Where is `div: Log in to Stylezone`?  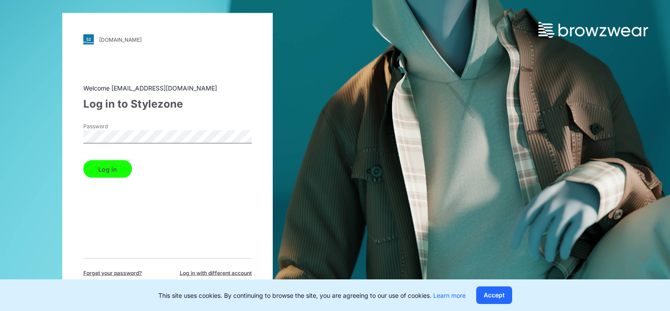
div: Log in to Stylezone is located at coordinates (168, 104).